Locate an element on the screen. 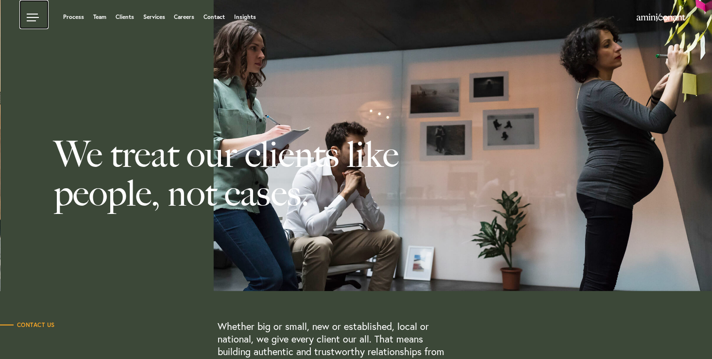 Image resolution: width=712 pixels, height=359 pixels. a: Process is located at coordinates (73, 17).